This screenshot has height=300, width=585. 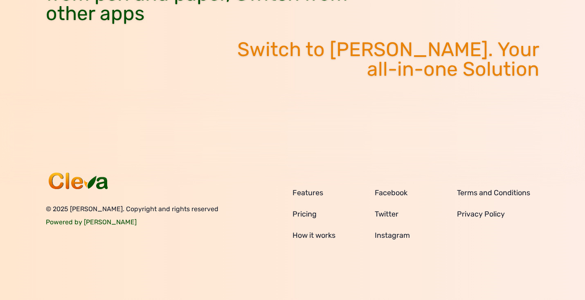 What do you see at coordinates (416, 193) in the screenshot?
I see `a: Facebook` at bounding box center [416, 193].